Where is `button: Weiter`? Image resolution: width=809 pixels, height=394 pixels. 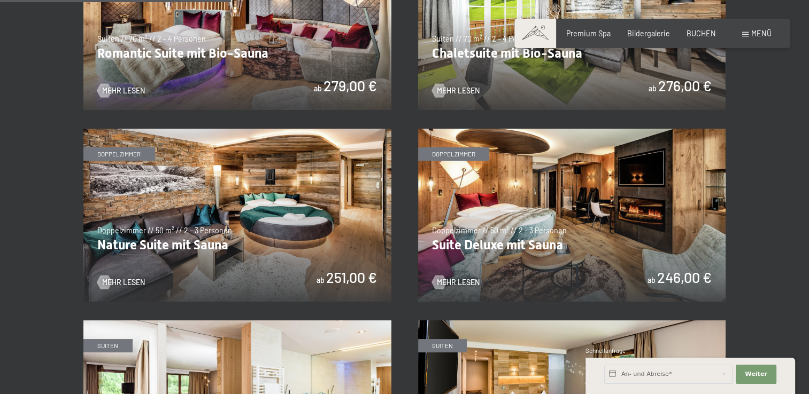
button: Weiter is located at coordinates (756, 375).